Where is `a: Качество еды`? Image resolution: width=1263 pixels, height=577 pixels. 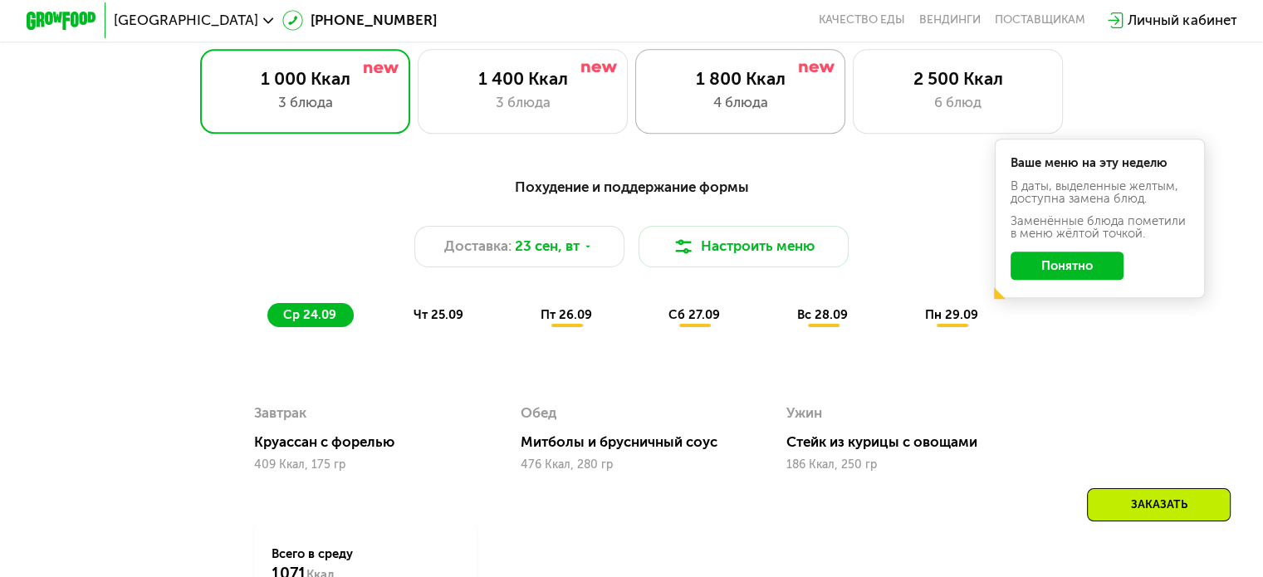 a: Качество еды is located at coordinates (862, 20).